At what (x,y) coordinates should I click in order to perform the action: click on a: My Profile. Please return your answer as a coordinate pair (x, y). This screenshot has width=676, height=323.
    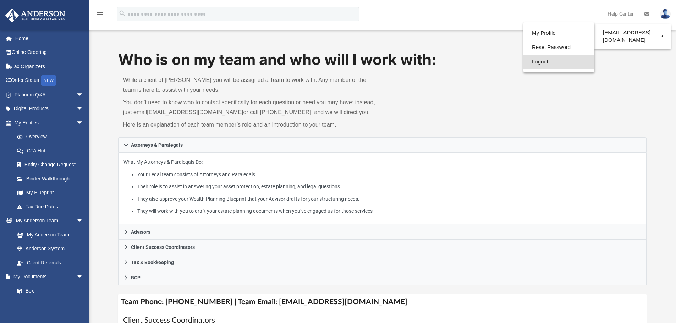
    Looking at the image, I should click on (559, 33).